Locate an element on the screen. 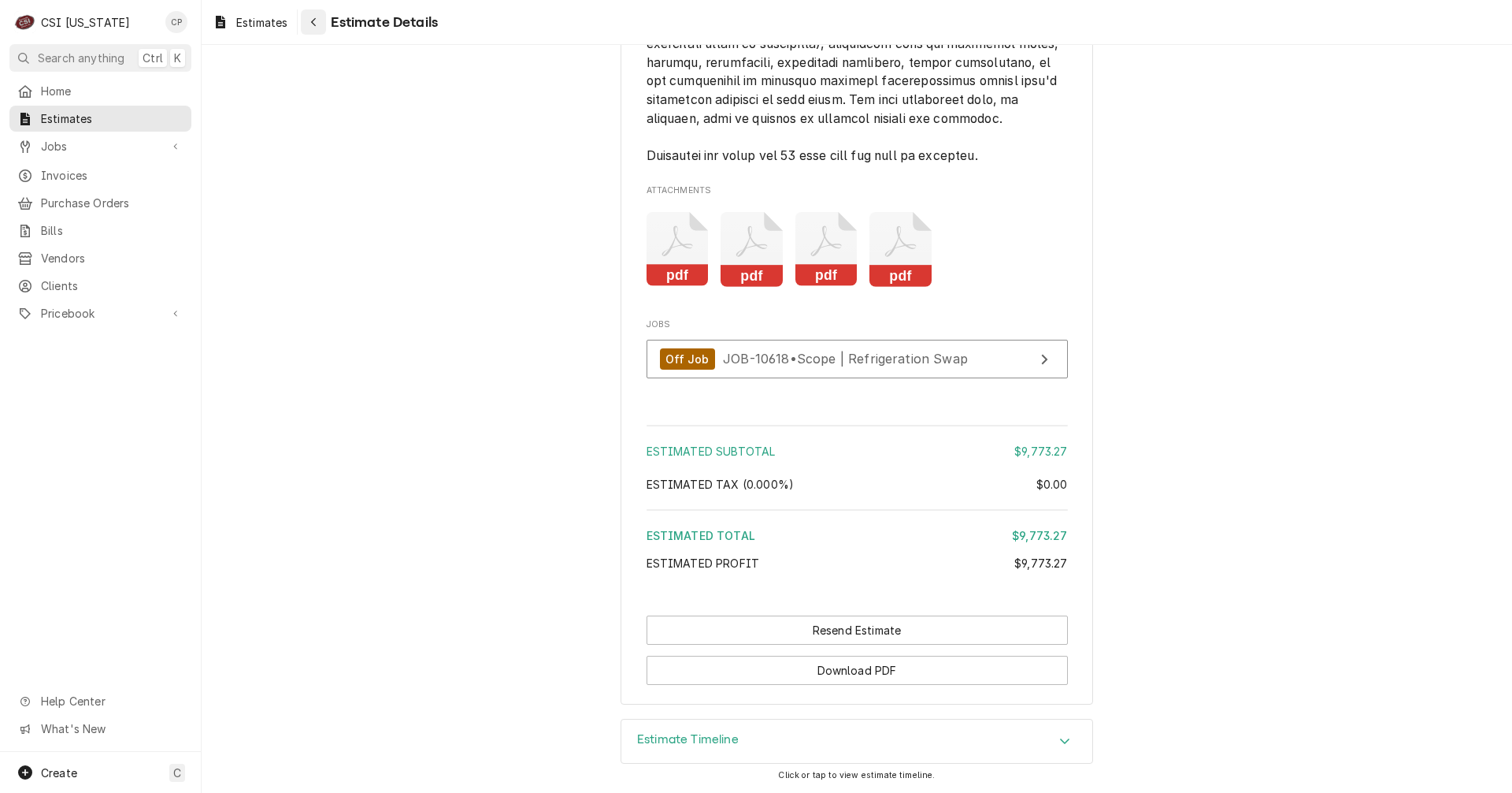  div: Craig Pierce's Avatar is located at coordinates (177, 22).